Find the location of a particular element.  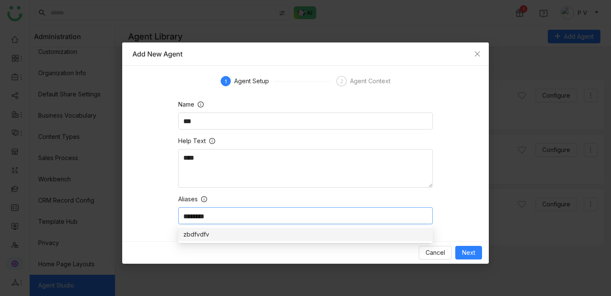

div: Add New Agent is located at coordinates (306, 54).